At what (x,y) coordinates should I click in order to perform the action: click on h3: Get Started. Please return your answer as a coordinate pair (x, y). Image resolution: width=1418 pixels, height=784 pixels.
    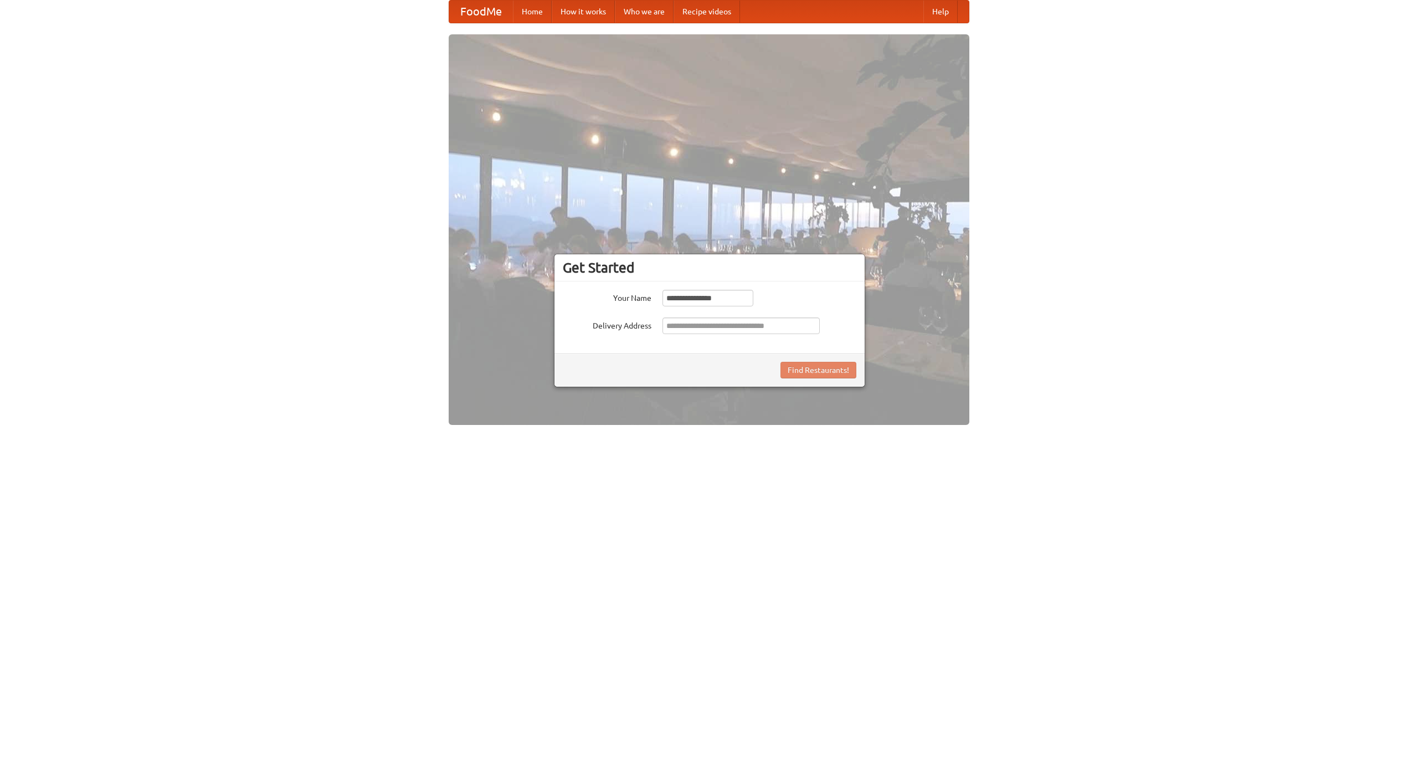
    Looking at the image, I should click on (710, 268).